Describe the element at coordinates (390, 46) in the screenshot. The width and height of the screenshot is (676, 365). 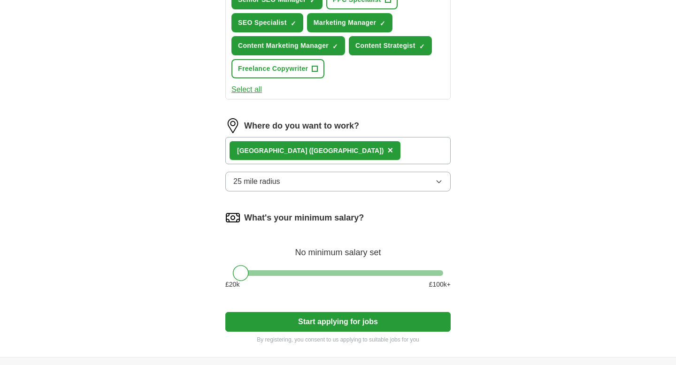
I see `button: Content Strategist✓` at that location.